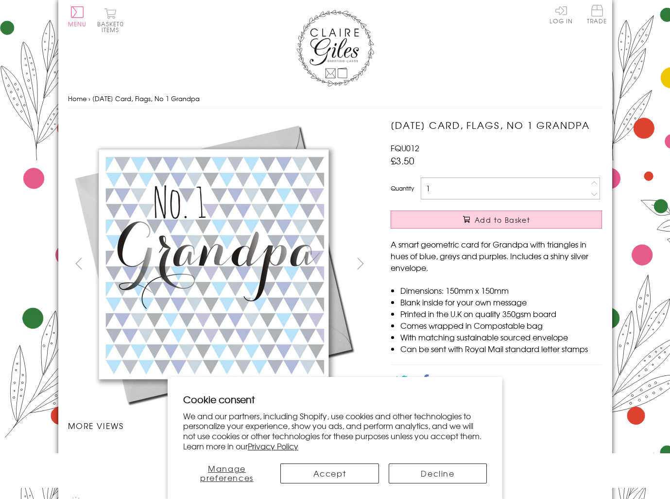 The height and width of the screenshot is (499, 670). Describe the element at coordinates (79, 263) in the screenshot. I see `button: prev` at that location.